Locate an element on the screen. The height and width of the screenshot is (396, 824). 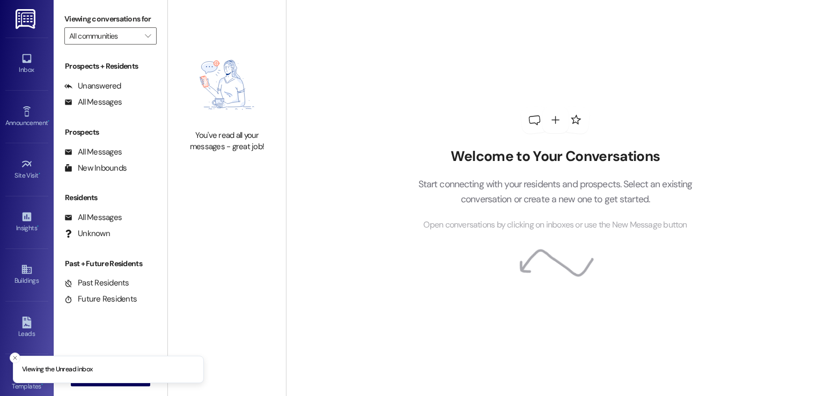
div: New Inbounds is located at coordinates (96, 168).